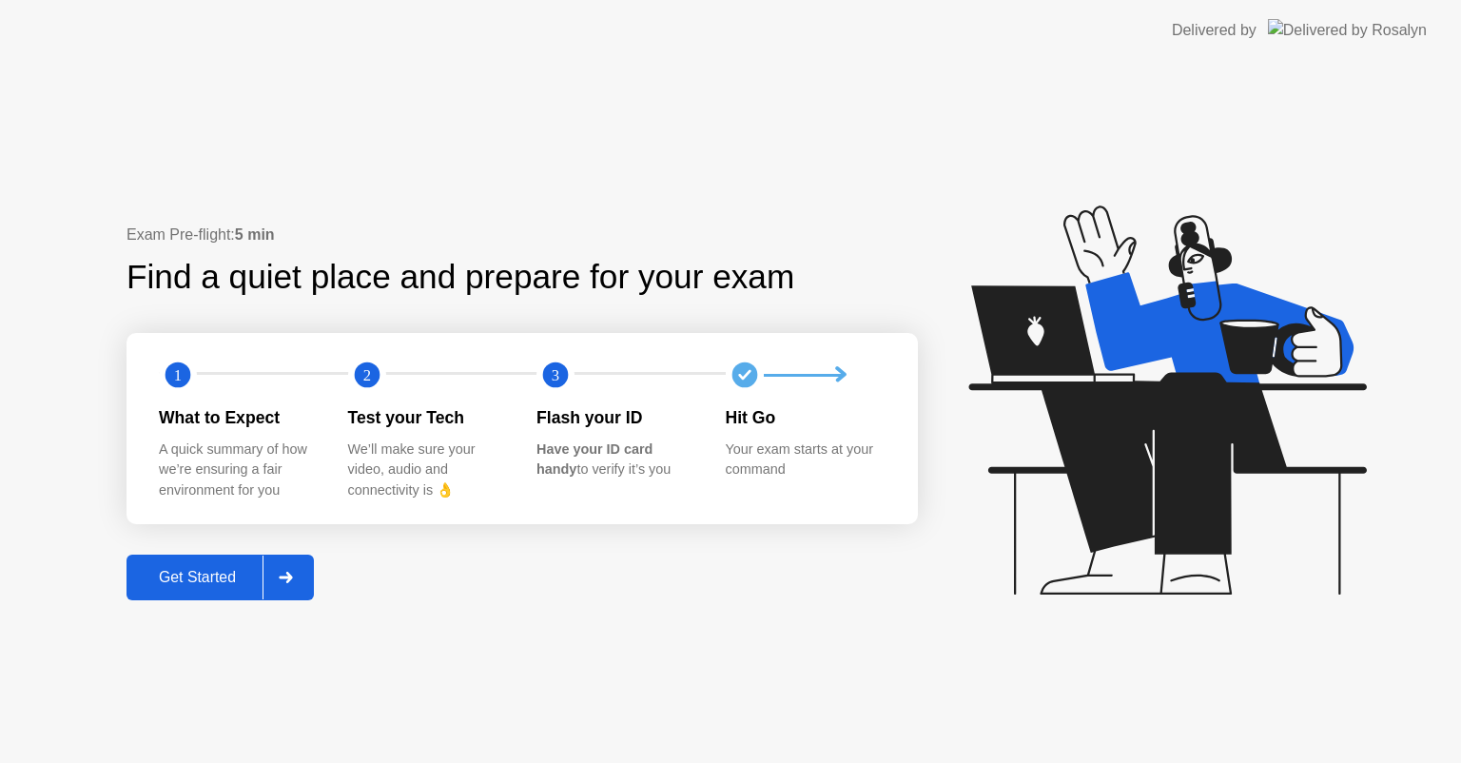  What do you see at coordinates (197, 578) in the screenshot?
I see `div: Get Started` at bounding box center [197, 578].